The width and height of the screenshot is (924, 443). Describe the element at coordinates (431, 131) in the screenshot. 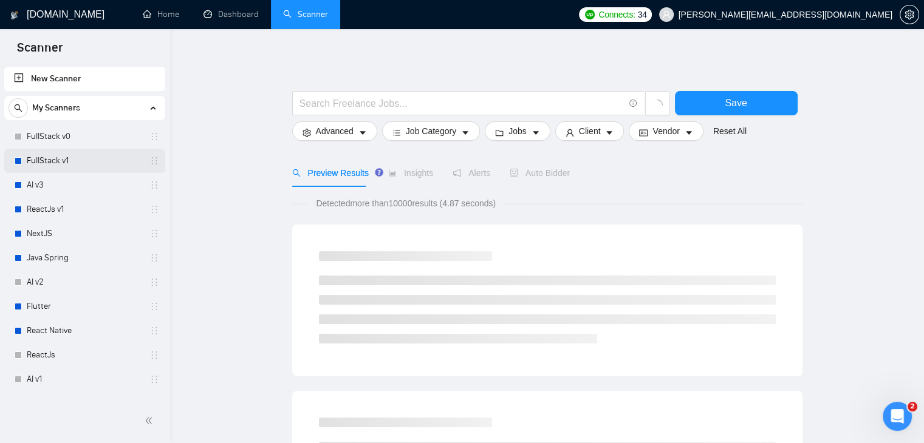

I see `button: barsJob Categorycaret-down` at that location.